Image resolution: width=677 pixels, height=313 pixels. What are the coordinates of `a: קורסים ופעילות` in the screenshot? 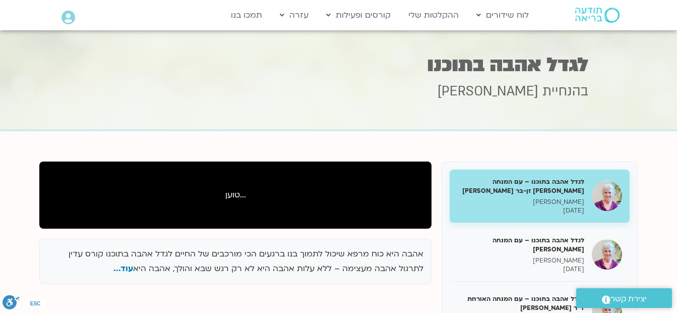 It's located at (358, 15).